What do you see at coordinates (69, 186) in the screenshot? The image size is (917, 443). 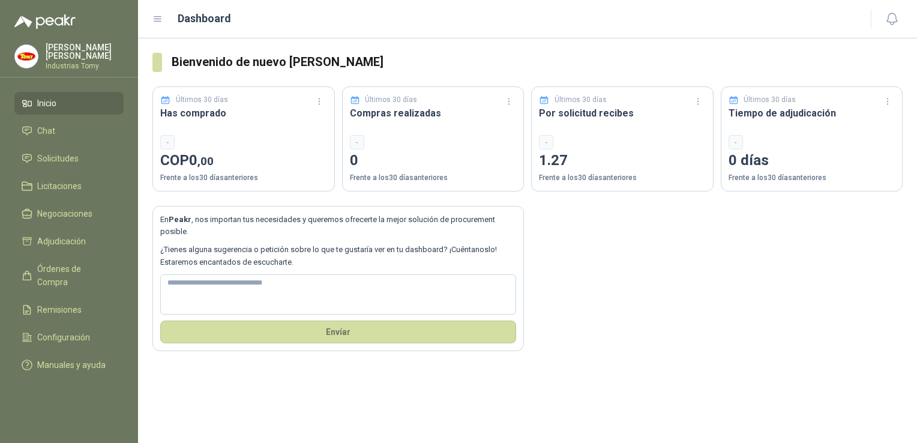 I see `a: Licitaciones` at bounding box center [69, 186].